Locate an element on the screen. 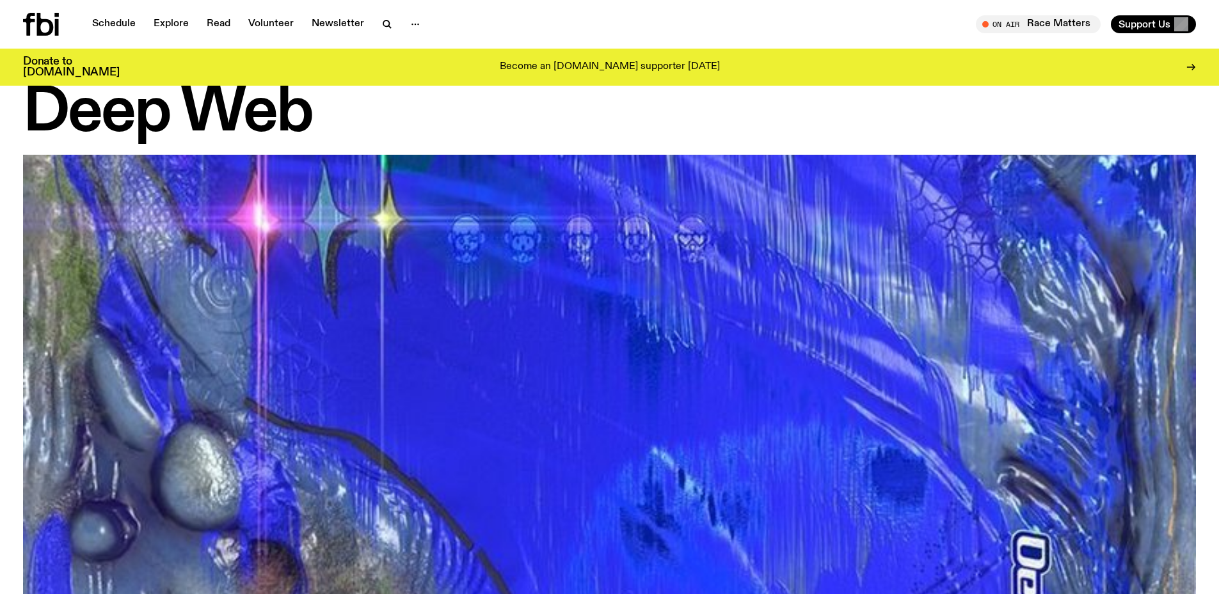 The width and height of the screenshot is (1219, 594). a: Read is located at coordinates (218, 24).